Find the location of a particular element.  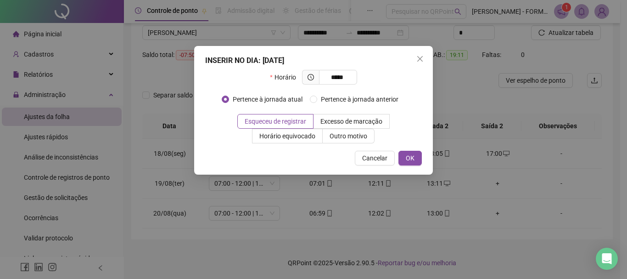

span: Horário equivocado is located at coordinates (287, 136).